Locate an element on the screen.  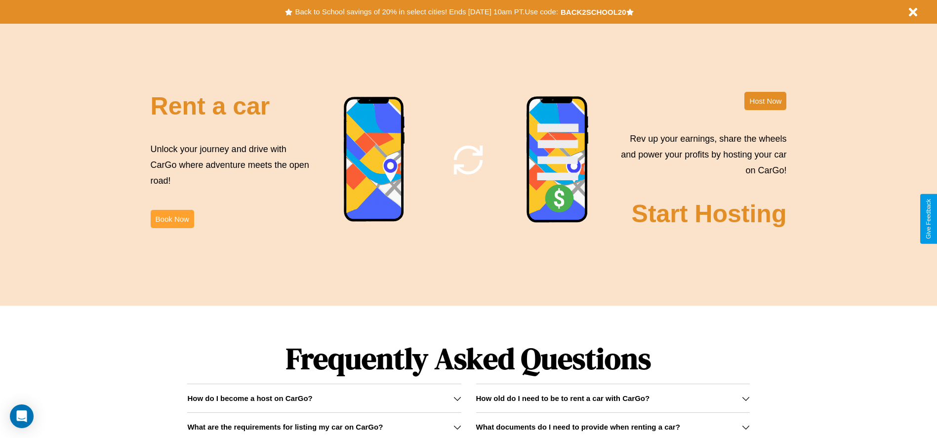
h3: What documents do I need to provide when renting a car? is located at coordinates (578, 427).